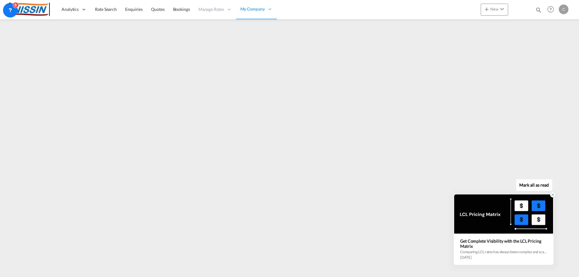  What do you see at coordinates (182, 9) in the screenshot?
I see `span: Bookings` at bounding box center [182, 9].